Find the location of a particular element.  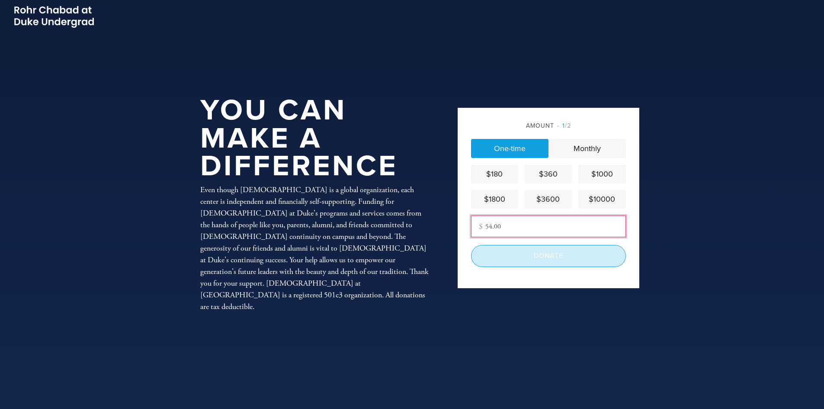

div: $180 is located at coordinates (494, 174).